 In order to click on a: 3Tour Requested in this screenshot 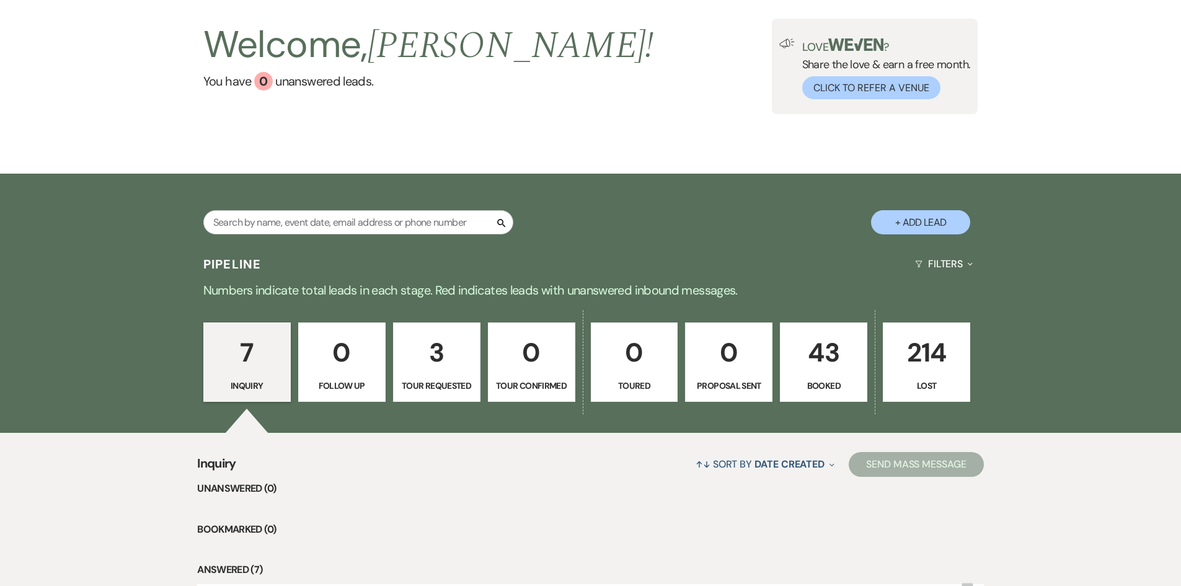, I will do `click(437, 362)`.